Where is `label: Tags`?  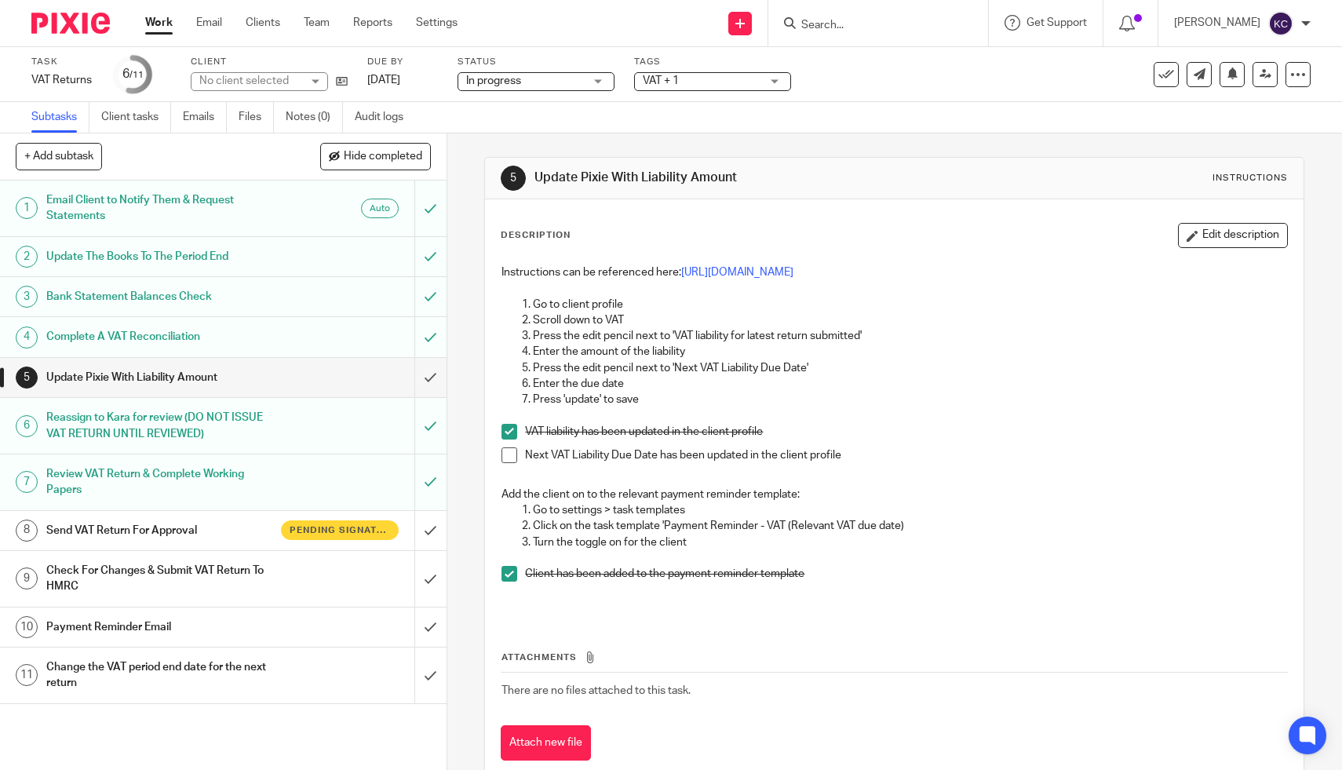
label: Tags is located at coordinates (713, 62).